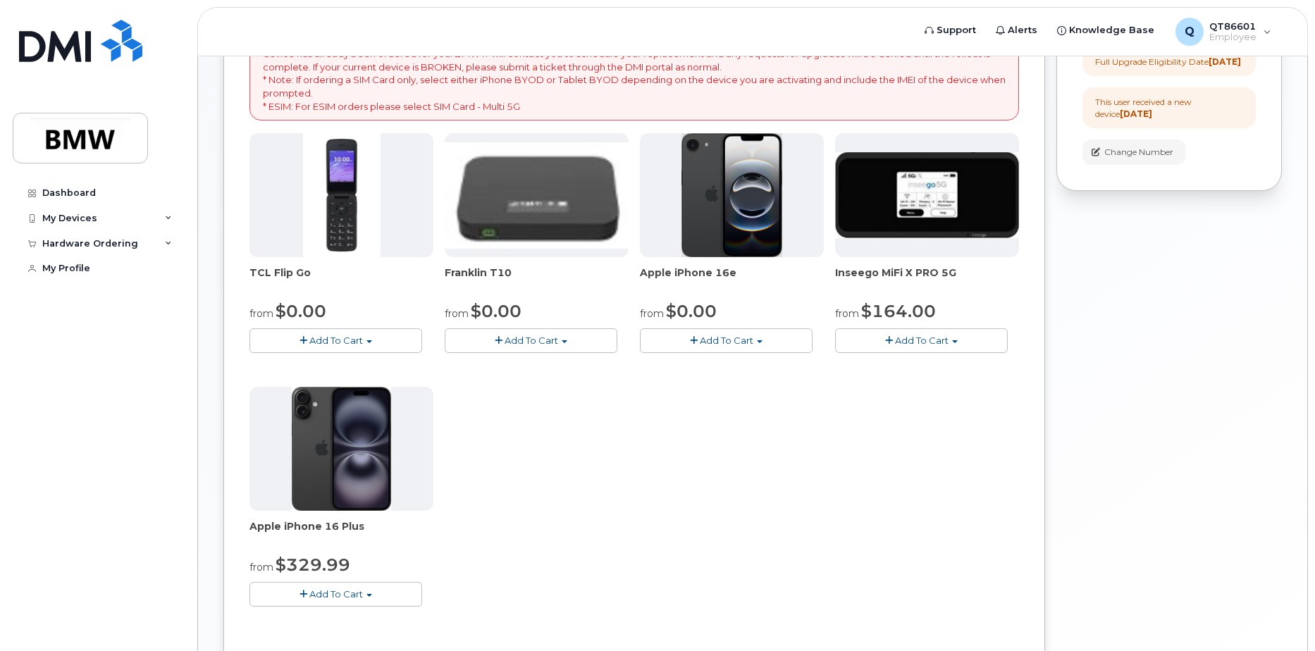  What do you see at coordinates (1016, 30) in the screenshot?
I see `a: Alerts` at bounding box center [1016, 30].